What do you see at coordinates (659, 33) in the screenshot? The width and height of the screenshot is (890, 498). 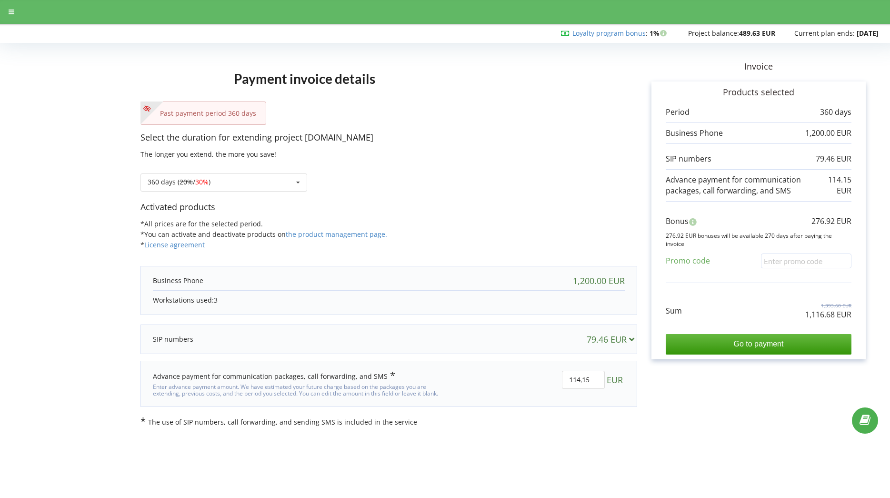 I see `strong: 1%` at bounding box center [659, 33].